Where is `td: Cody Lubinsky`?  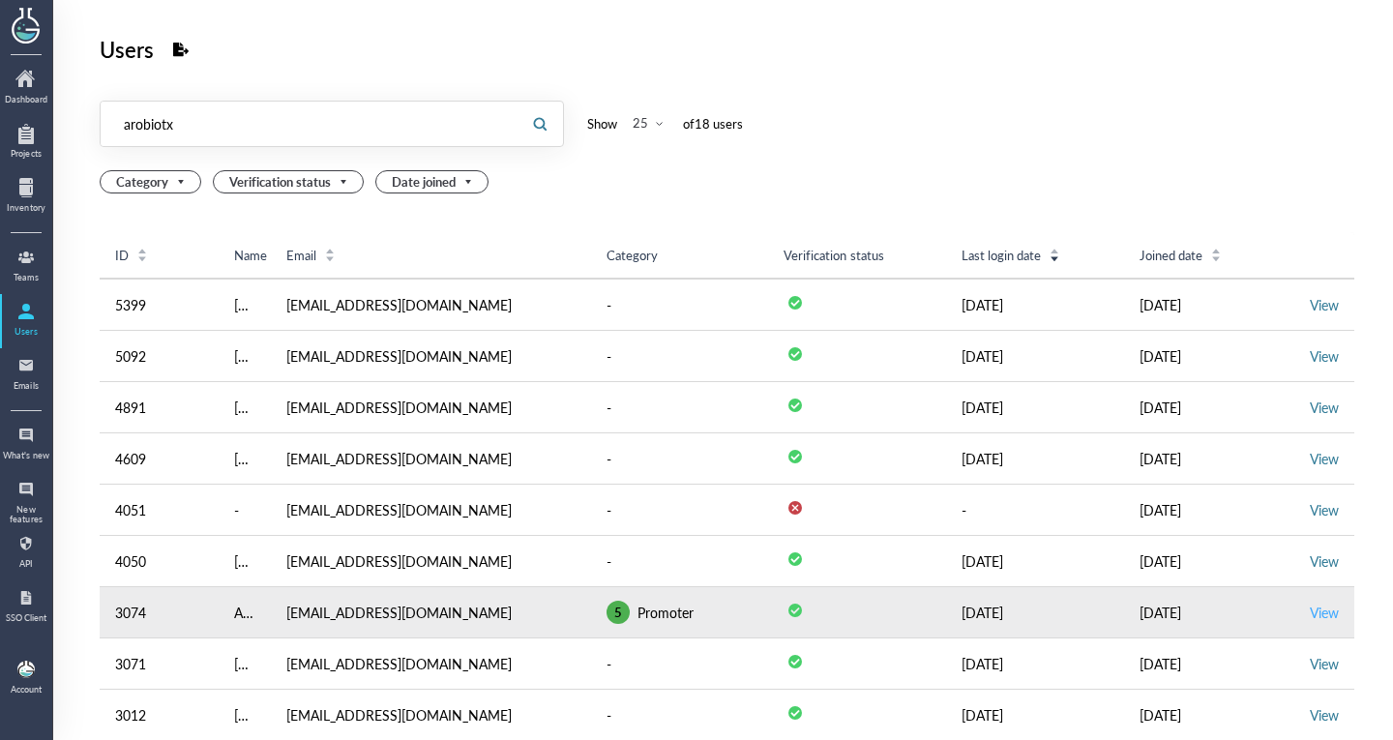
td: Cody Lubinsky is located at coordinates (245, 305).